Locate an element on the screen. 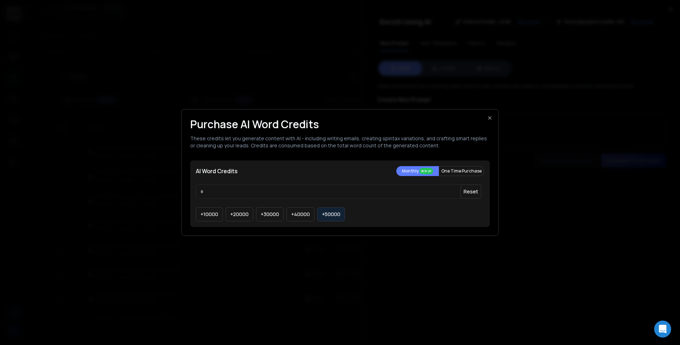 The image size is (680, 345). button: Reset is located at coordinates (471, 192).